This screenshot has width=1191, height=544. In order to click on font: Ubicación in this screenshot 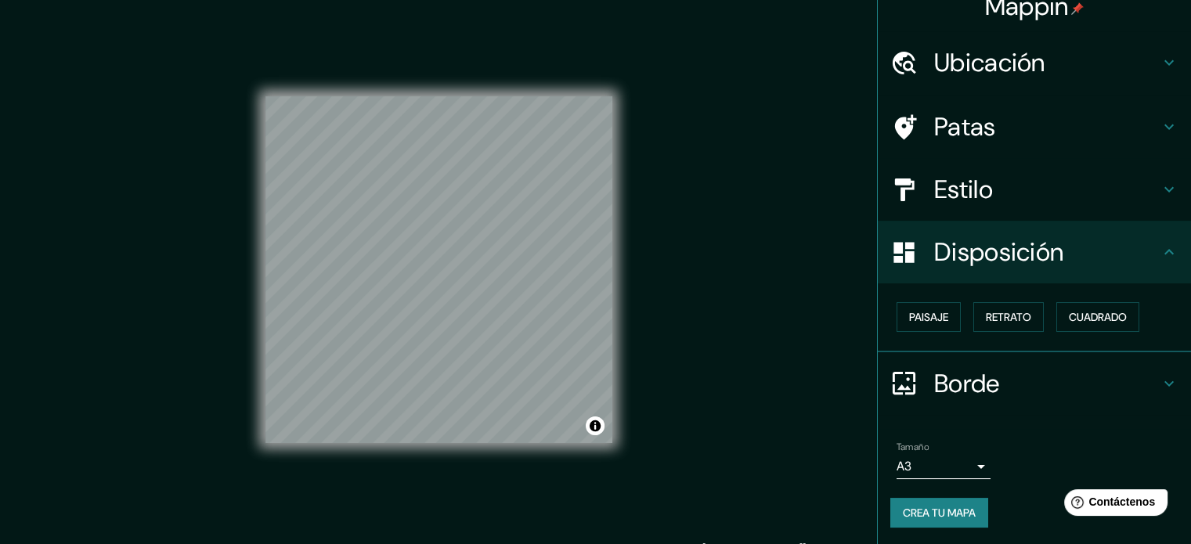, I will do `click(990, 63)`.